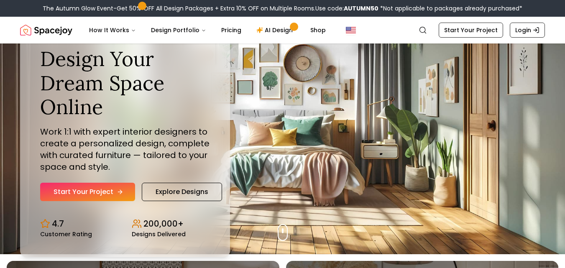  I want to click on span: Use code:, so click(347, 8).